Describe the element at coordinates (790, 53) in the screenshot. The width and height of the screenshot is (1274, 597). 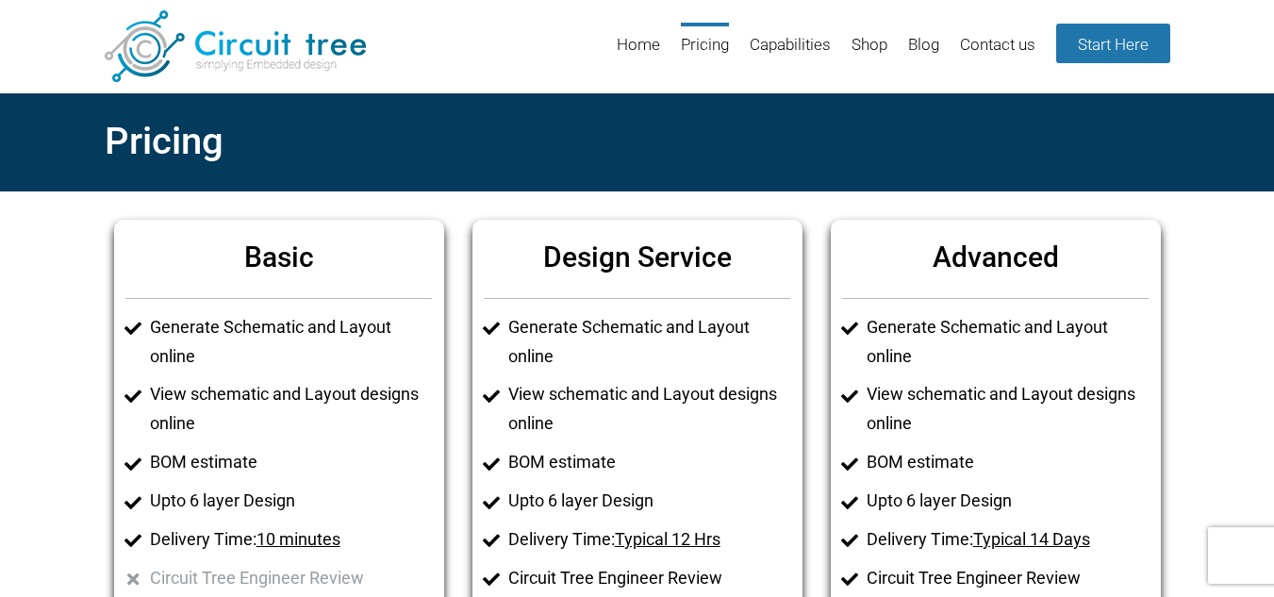
I see `a: Capabilities` at that location.